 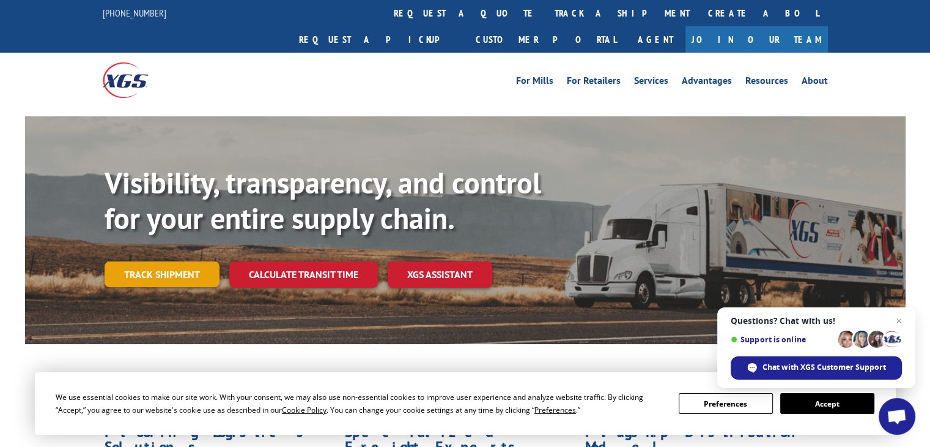 I want to click on button: Accept, so click(x=828, y=403).